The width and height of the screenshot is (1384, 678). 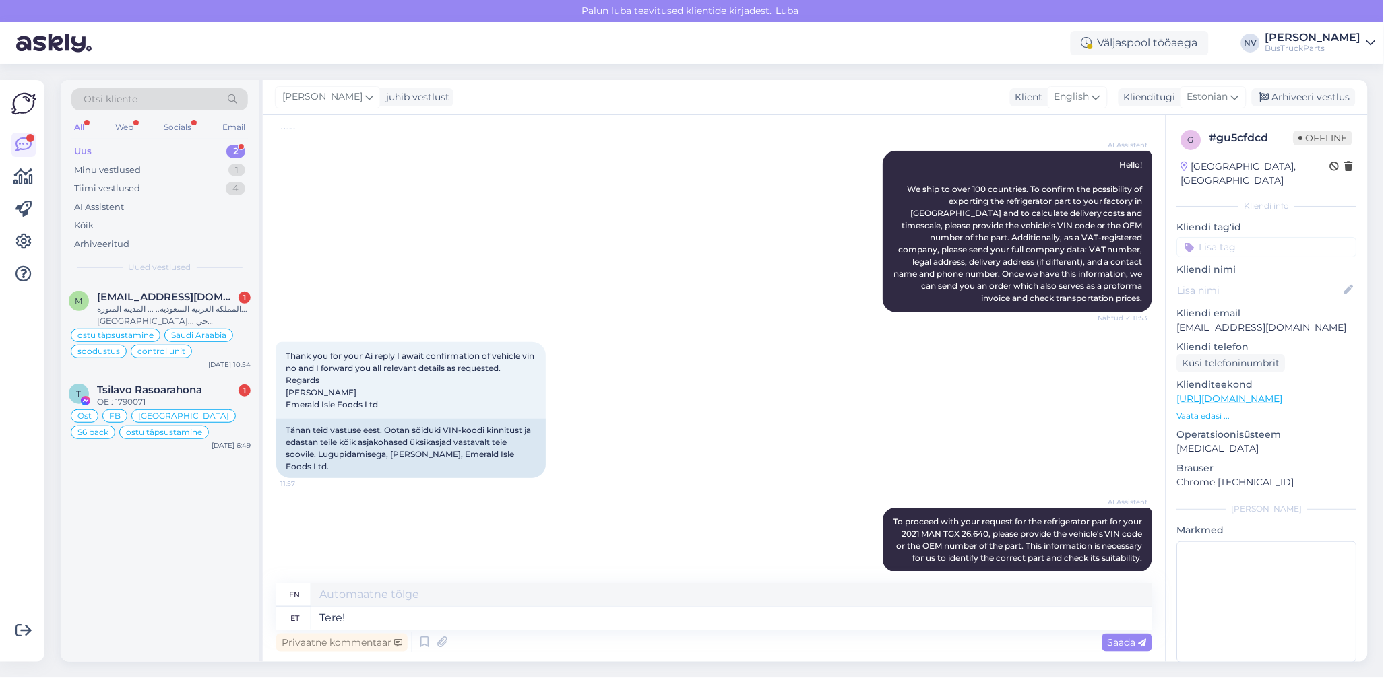 I want to click on span: Uued vestlused, so click(x=160, y=267).